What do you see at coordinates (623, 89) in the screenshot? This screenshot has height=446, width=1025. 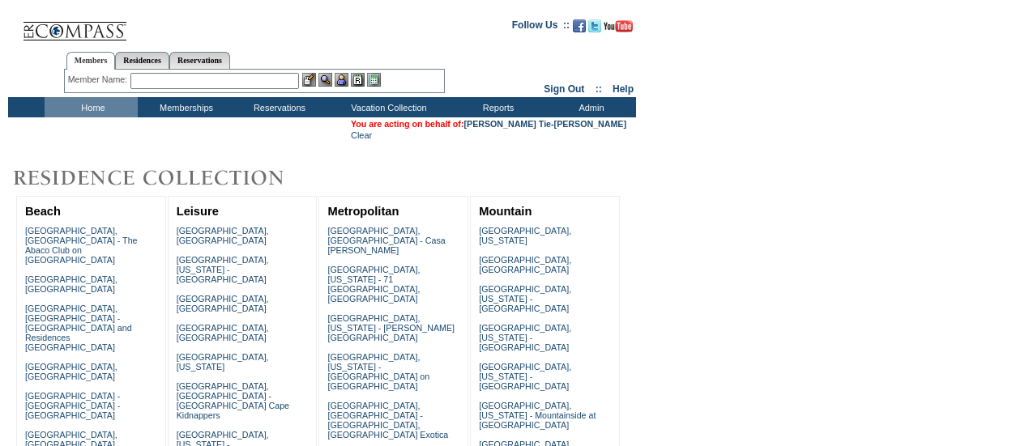 I see `a: Help` at bounding box center [623, 89].